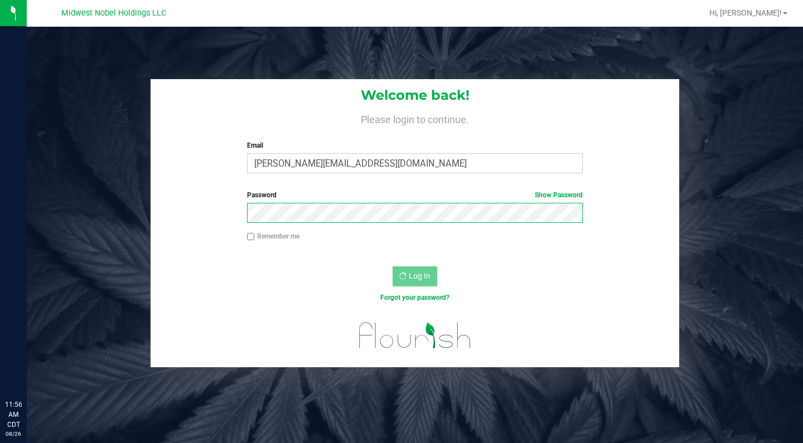 The width and height of the screenshot is (803, 443). I want to click on p: 08/26, so click(13, 434).